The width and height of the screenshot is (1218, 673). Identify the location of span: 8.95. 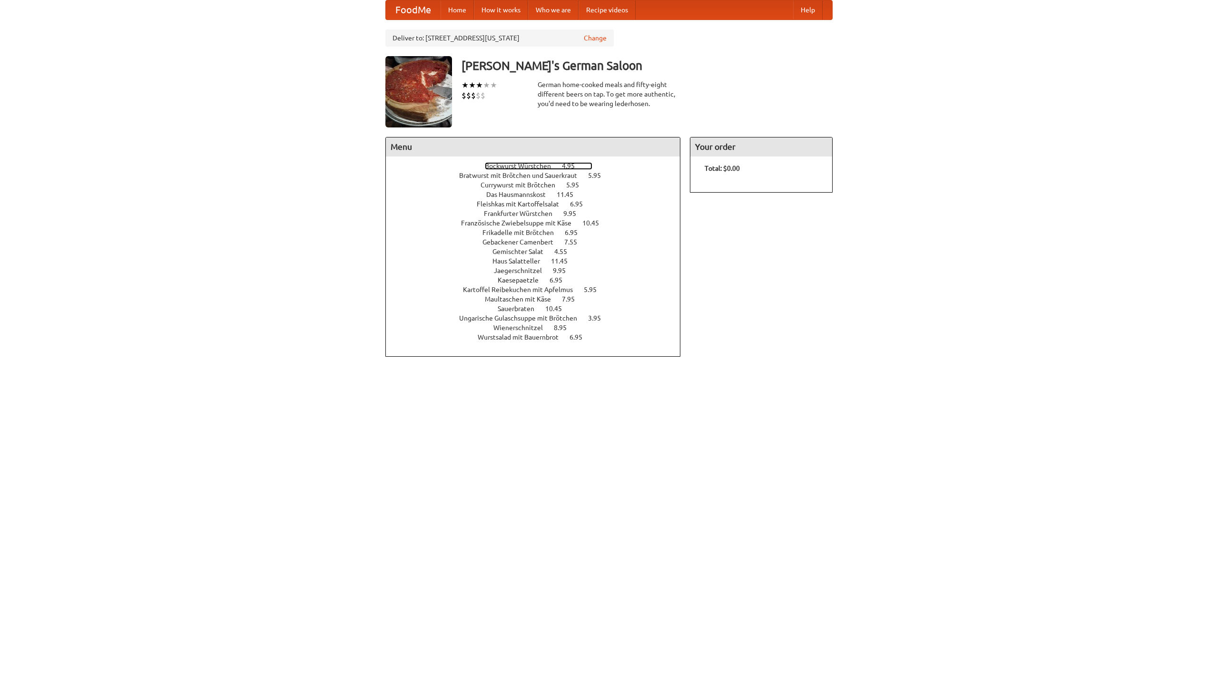
(565, 328).